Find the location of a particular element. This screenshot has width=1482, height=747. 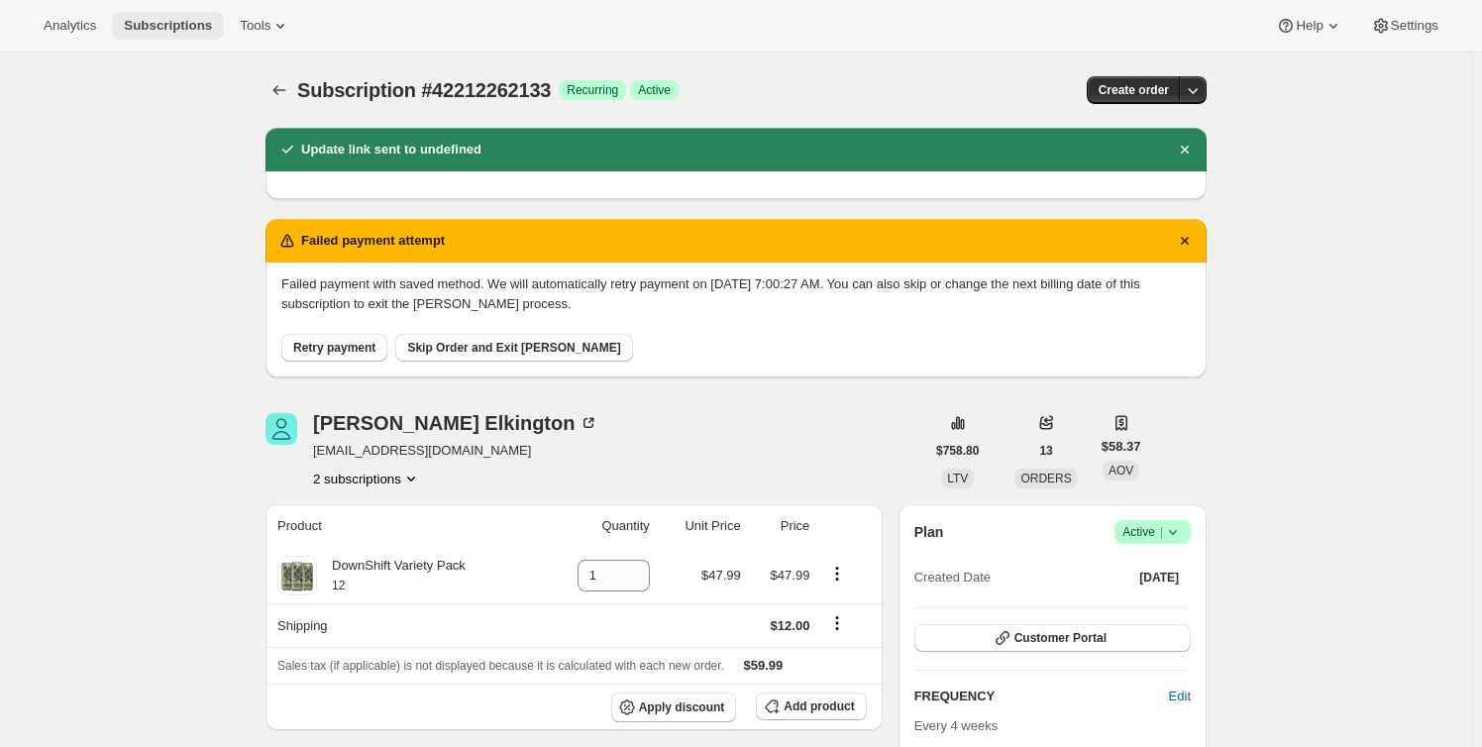

div: DownShift Variety Pack is located at coordinates (391, 576).